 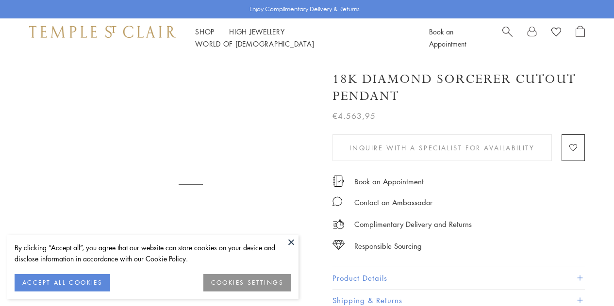 I want to click on button: ACCEPT ALL COOKIES, so click(x=62, y=283).